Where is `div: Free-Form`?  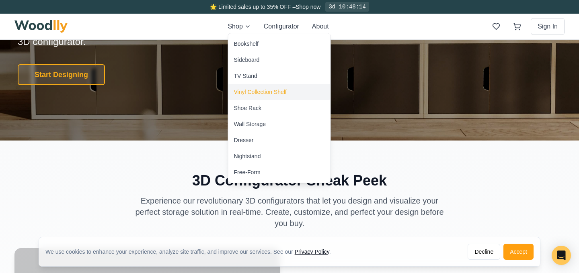 div: Free-Form is located at coordinates (247, 173).